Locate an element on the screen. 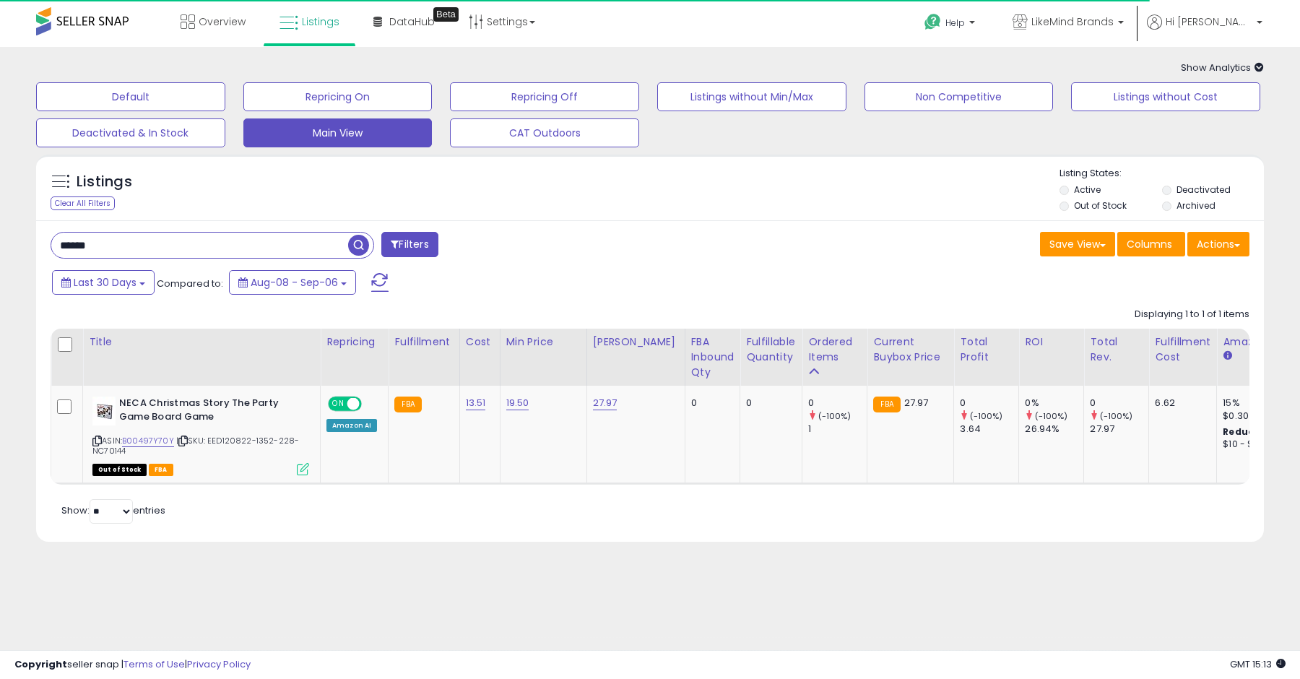  span: LikeMind Brands is located at coordinates (1072, 22).